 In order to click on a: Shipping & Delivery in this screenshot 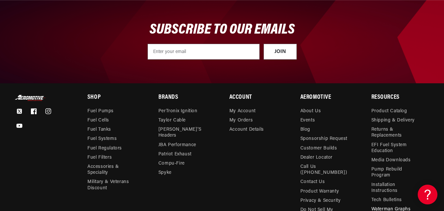, I will do `click(393, 120)`.